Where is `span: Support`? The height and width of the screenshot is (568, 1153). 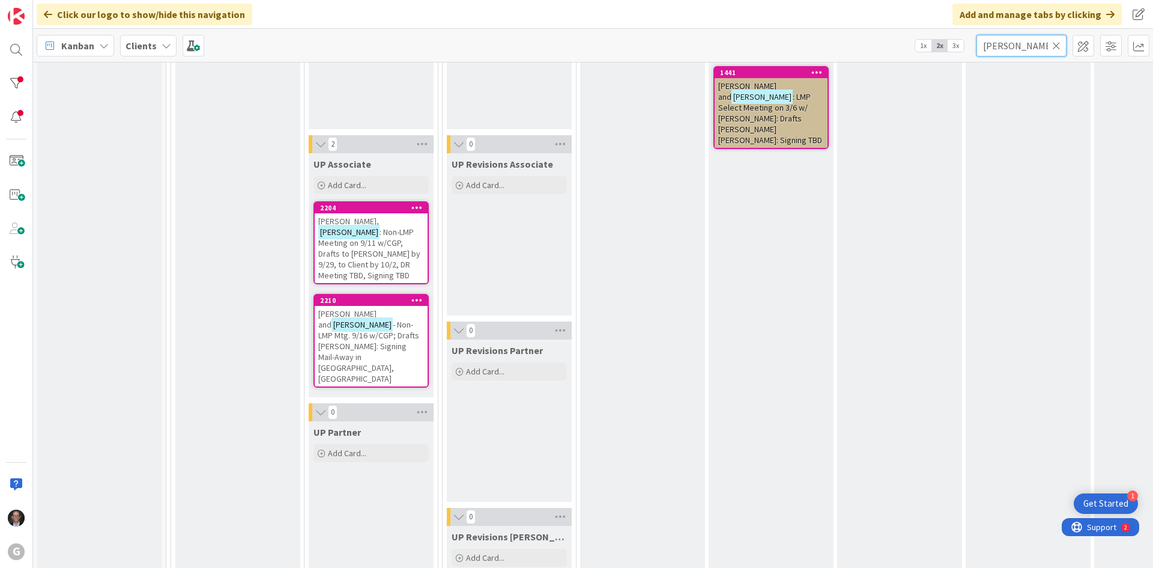 span: Support is located at coordinates (40, 9).